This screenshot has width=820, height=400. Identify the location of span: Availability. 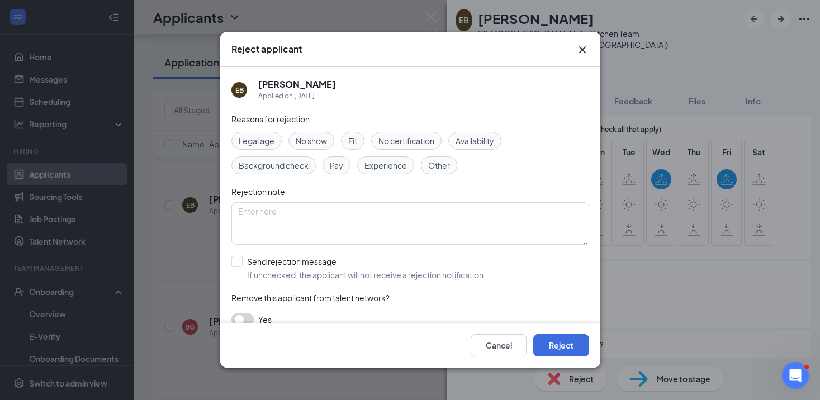
(475, 141).